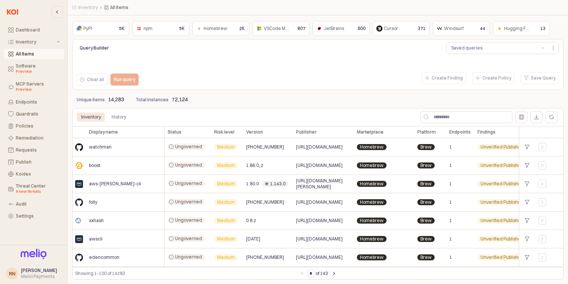  Describe the element at coordinates (38, 87) in the screenshot. I see `div: MCP Servers` at that location.